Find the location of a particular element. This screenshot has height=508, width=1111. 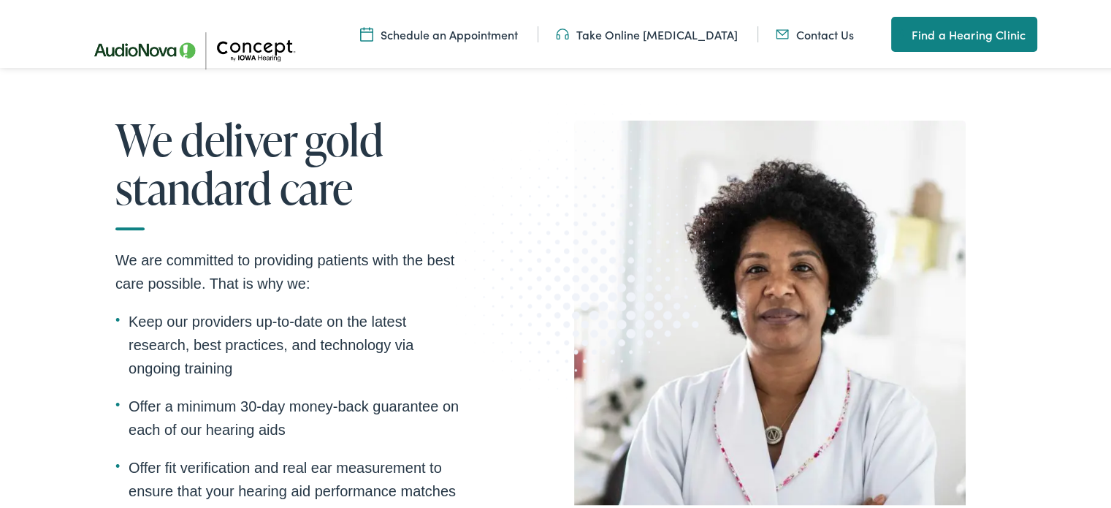

a: Contact Us is located at coordinates (815, 32).